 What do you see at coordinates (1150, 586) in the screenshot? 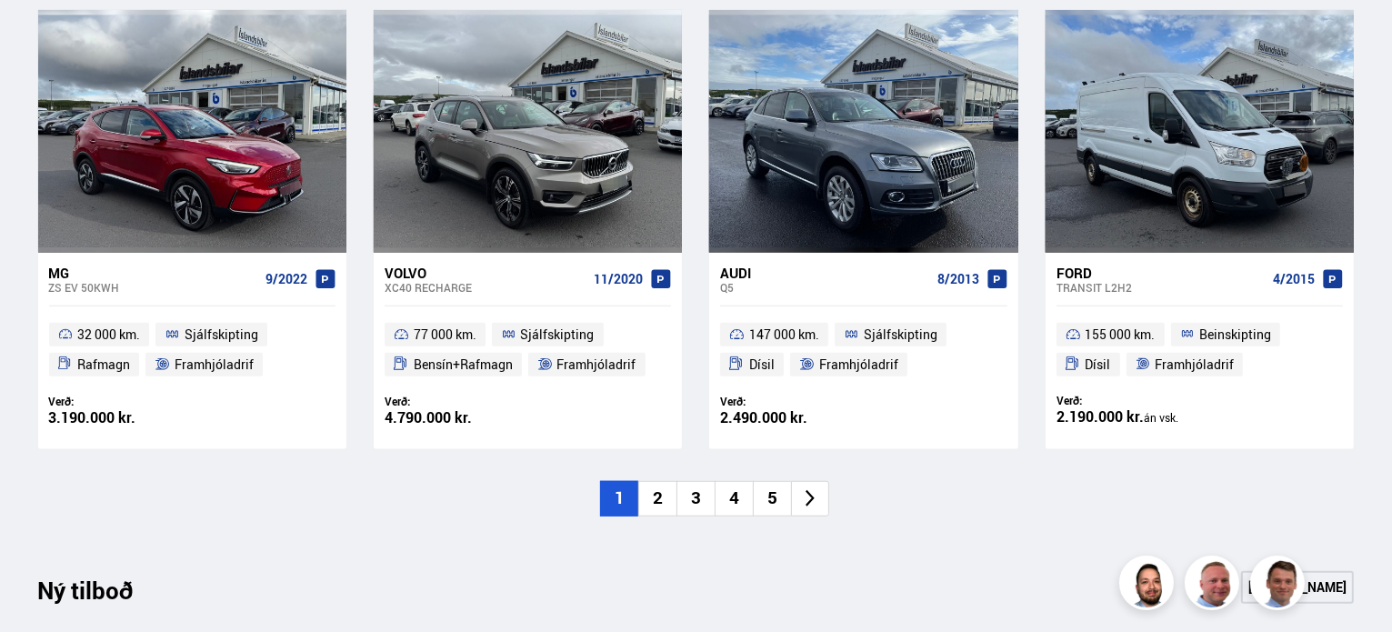
I see `img: nhp88E3Fdnt1Opn2.png` at bounding box center [1150, 586].